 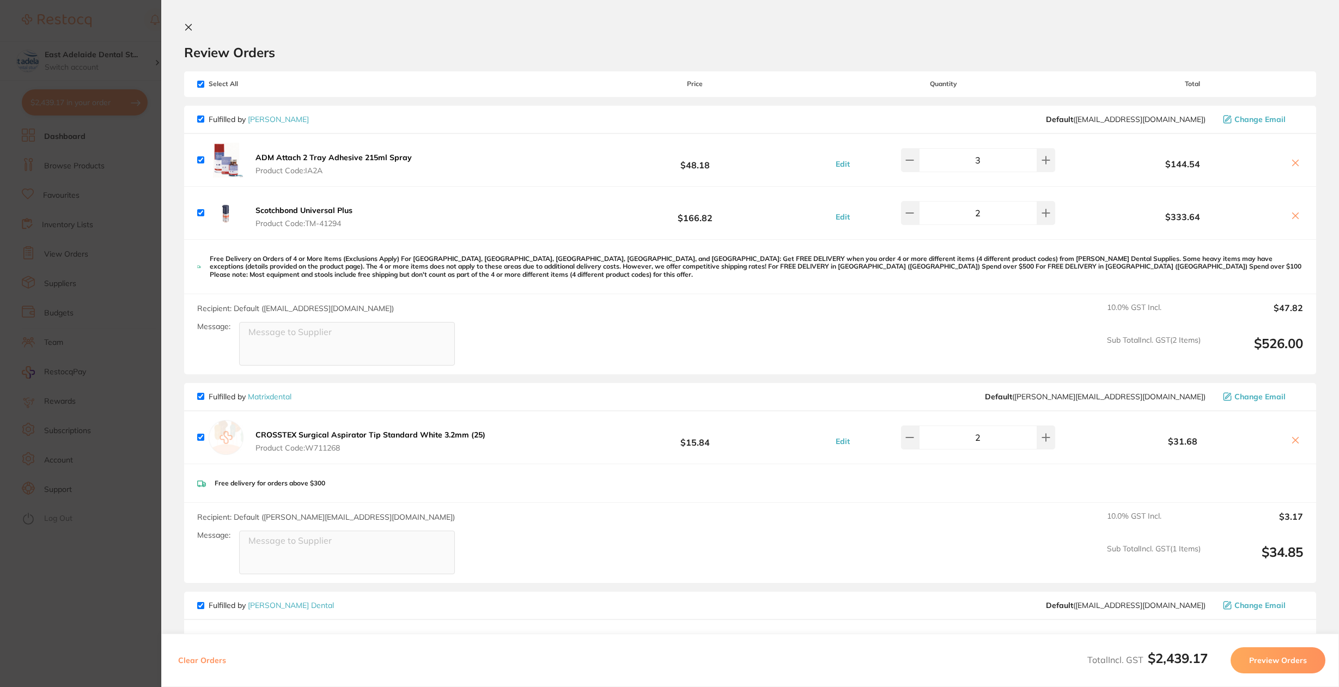 I want to click on span: Price, so click(x=695, y=84).